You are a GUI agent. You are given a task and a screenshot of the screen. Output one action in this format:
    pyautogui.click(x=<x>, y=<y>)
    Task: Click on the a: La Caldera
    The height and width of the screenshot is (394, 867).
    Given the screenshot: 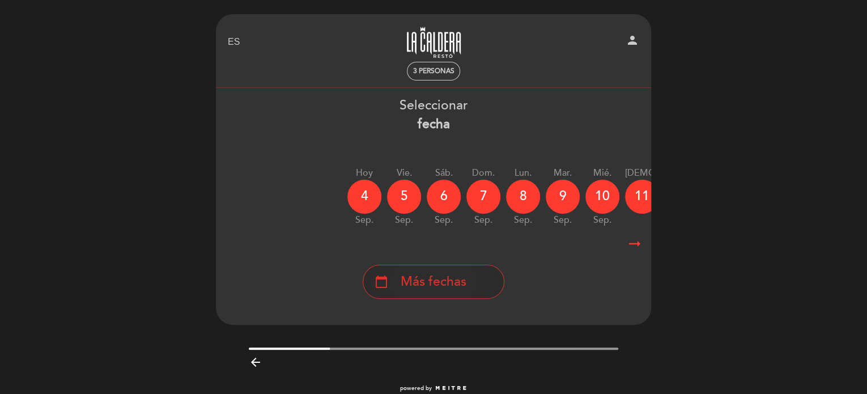 What is the action you would take?
    pyautogui.click(x=434, y=42)
    